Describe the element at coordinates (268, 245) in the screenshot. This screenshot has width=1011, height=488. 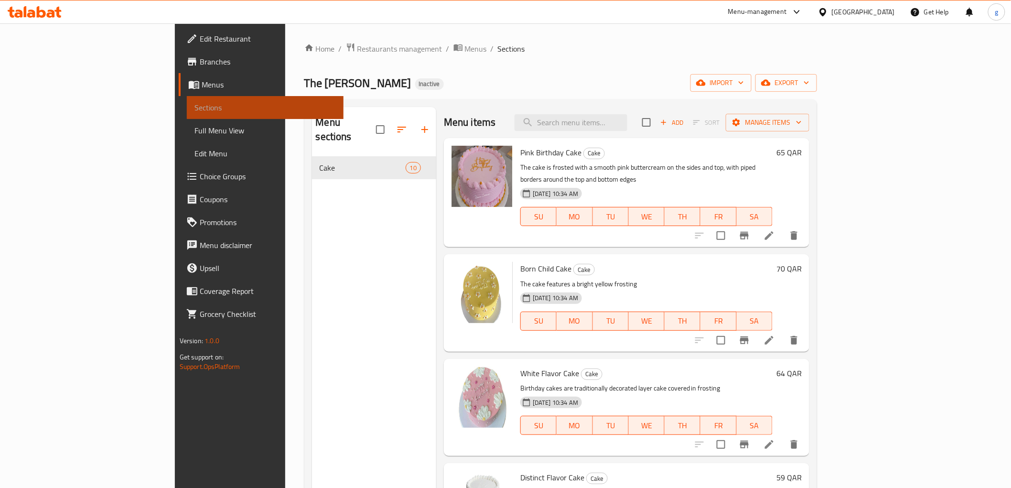
I see `span: Menu disclaimer` at that location.